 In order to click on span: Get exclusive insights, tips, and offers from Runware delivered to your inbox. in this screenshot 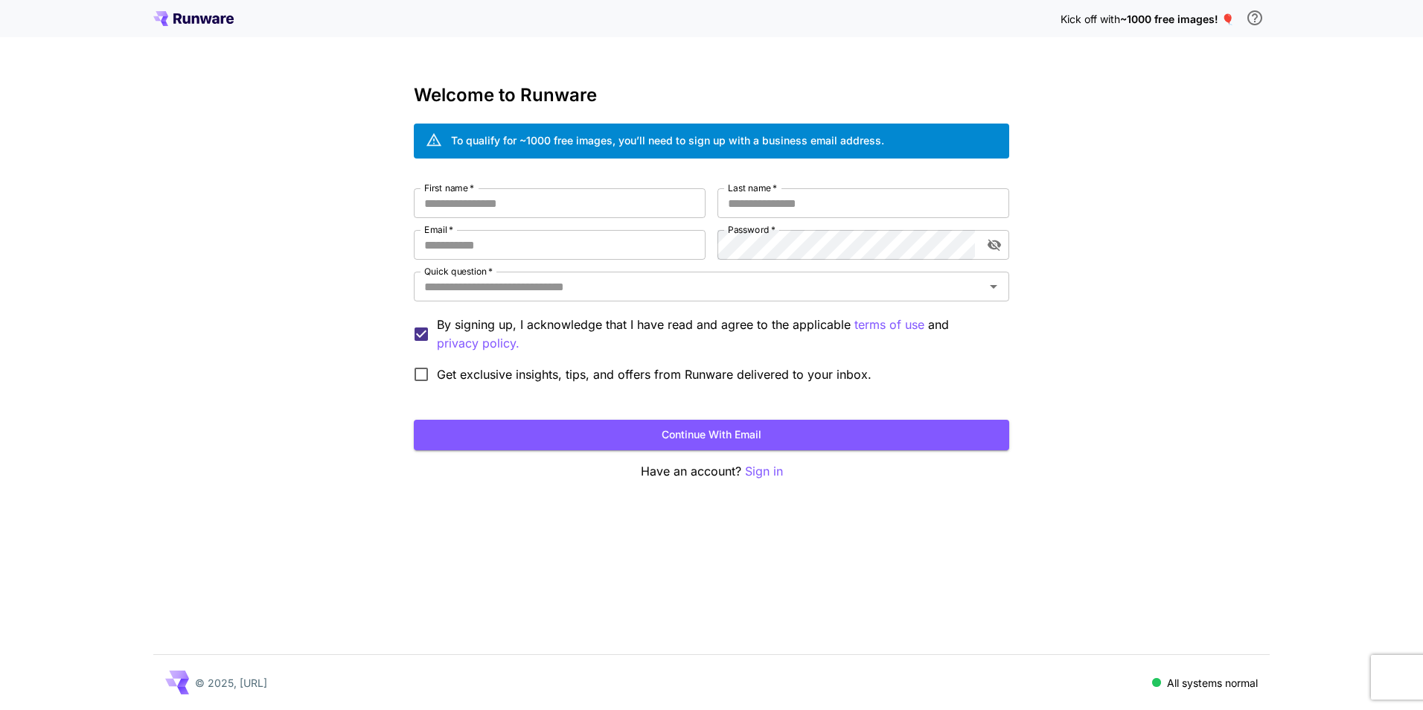, I will do `click(654, 374)`.